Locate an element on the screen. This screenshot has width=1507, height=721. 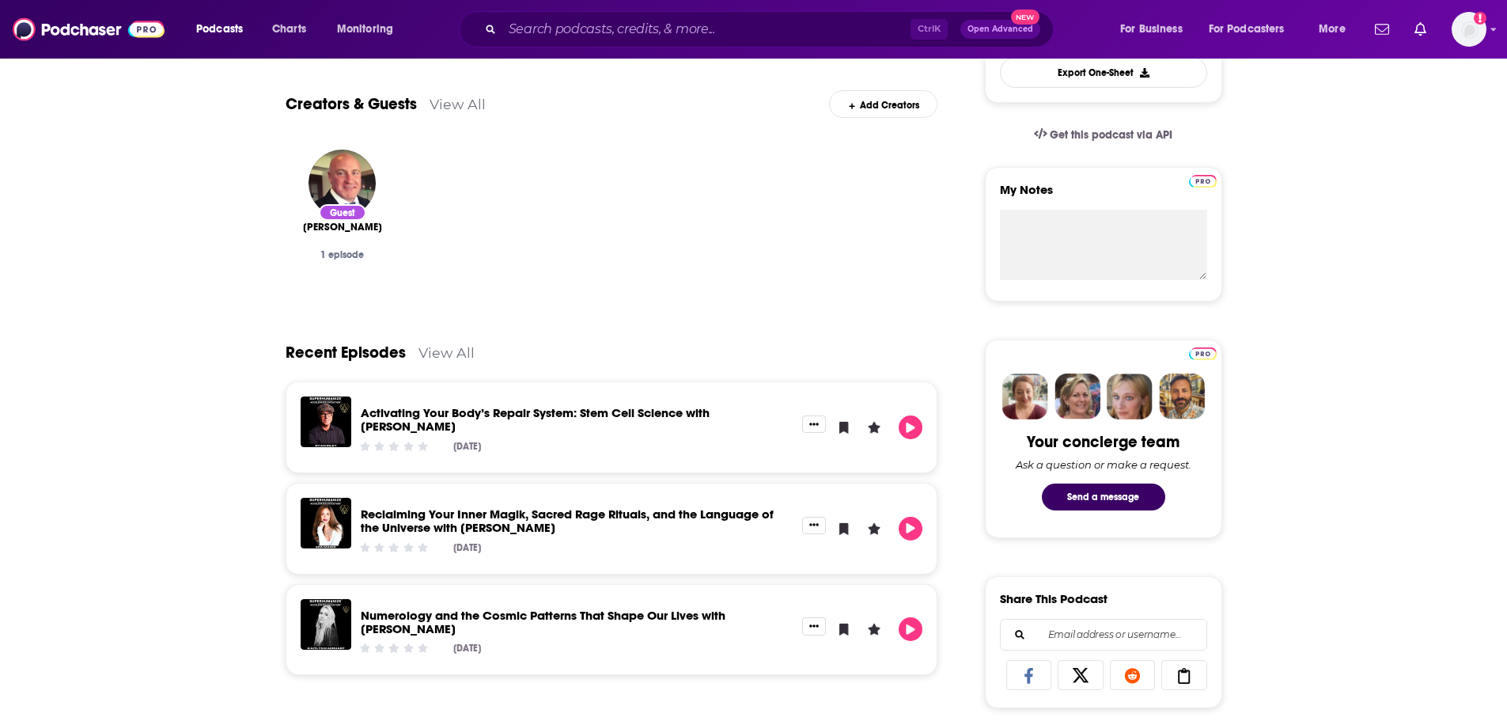
img: Sydney Profile is located at coordinates (1025, 396).